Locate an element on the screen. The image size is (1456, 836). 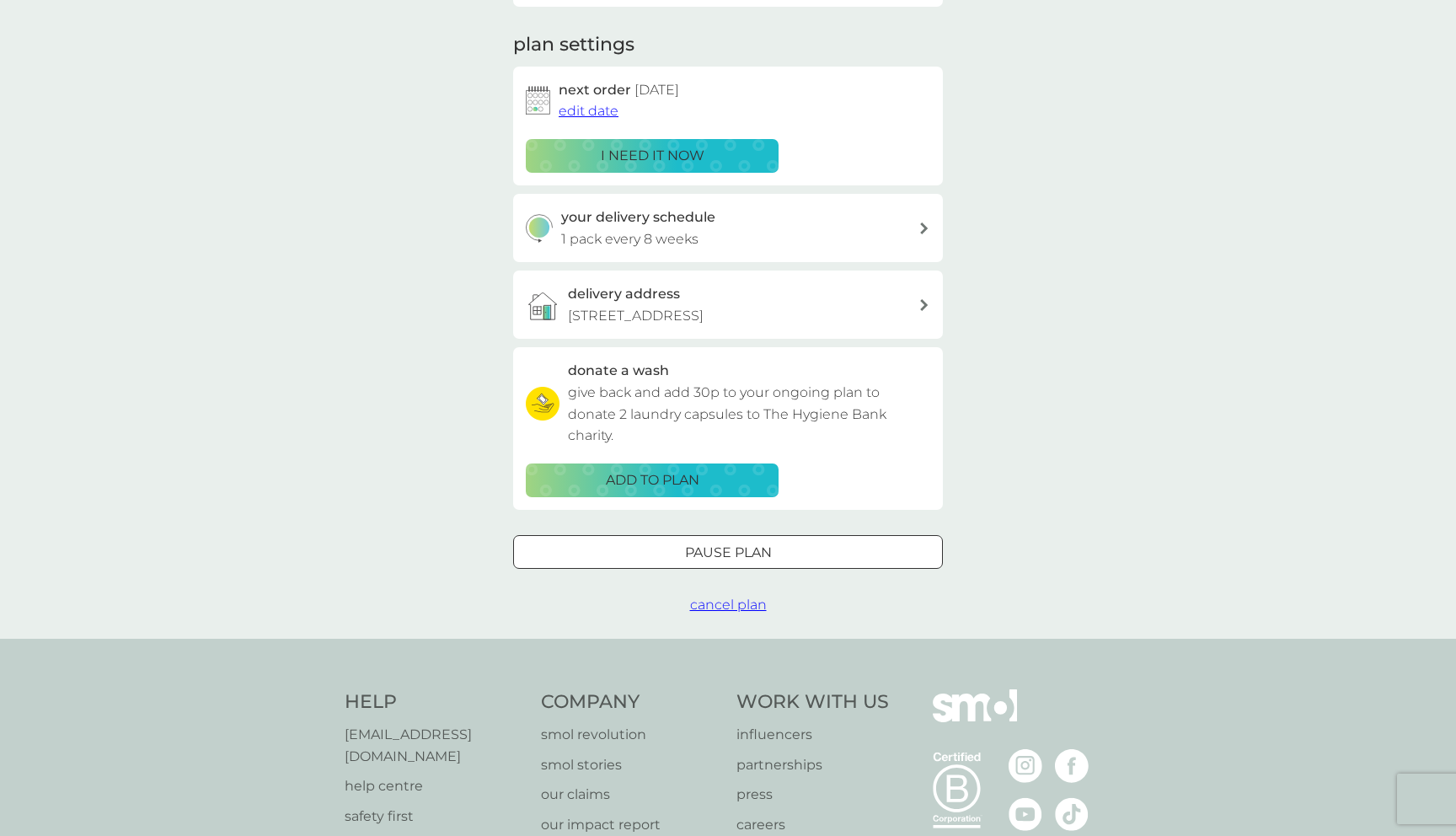
h4: Work With Us is located at coordinates (812, 702).